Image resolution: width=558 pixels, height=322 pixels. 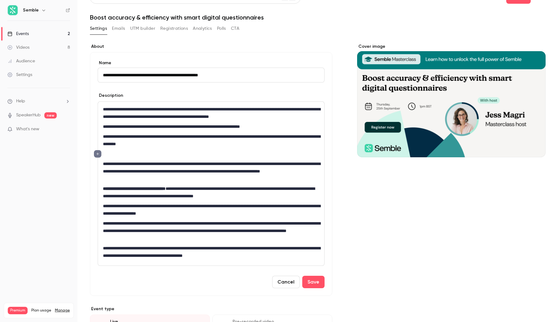 What do you see at coordinates (318, 17) in the screenshot?
I see `h1: Boost accuracy & efficiency with smart digital questionnaires` at bounding box center [318, 17].